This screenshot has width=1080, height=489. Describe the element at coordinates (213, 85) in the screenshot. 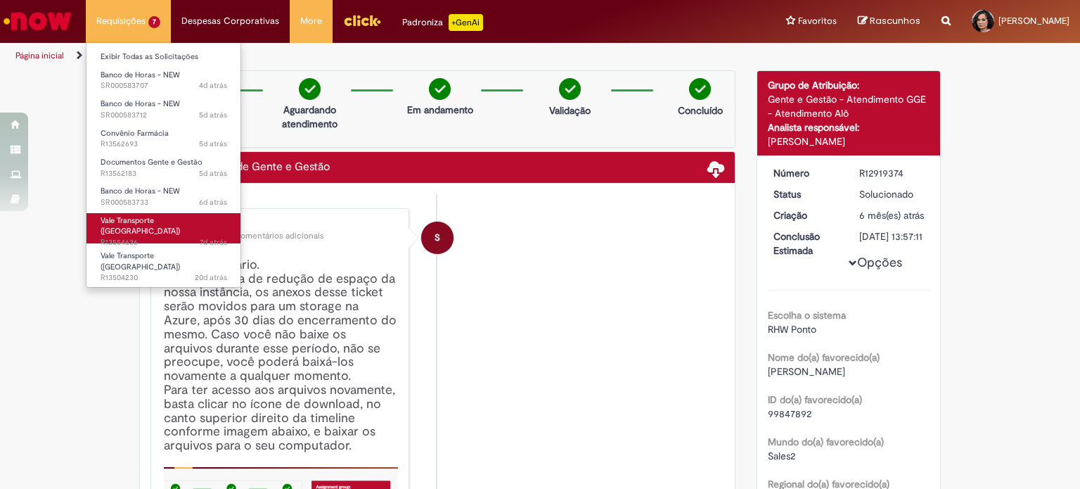

I see `span: 4d atrás` at that location.